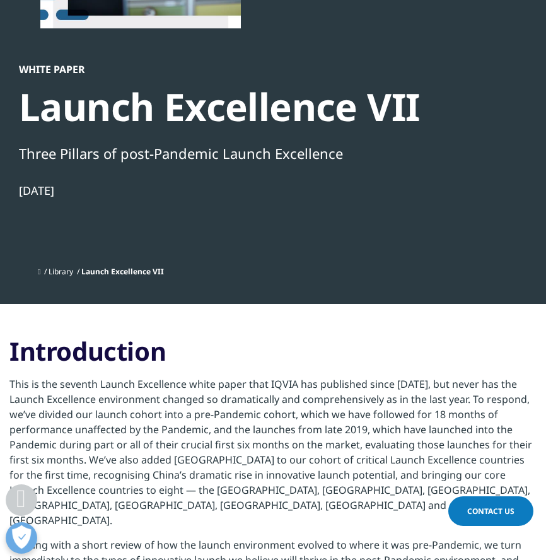  Describe the element at coordinates (491, 511) in the screenshot. I see `a: Contact Us` at that location.